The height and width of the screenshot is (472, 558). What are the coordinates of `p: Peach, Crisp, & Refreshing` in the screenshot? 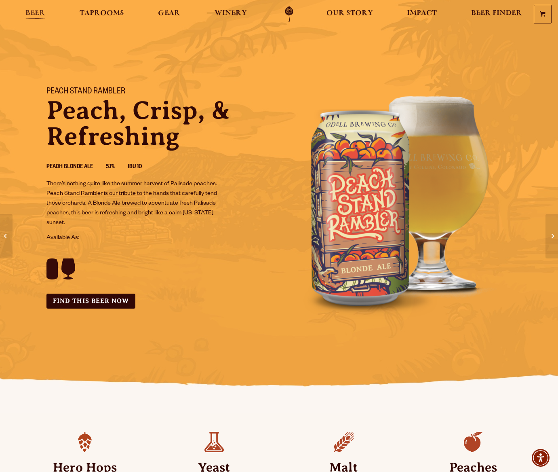 It's located at (158, 123).